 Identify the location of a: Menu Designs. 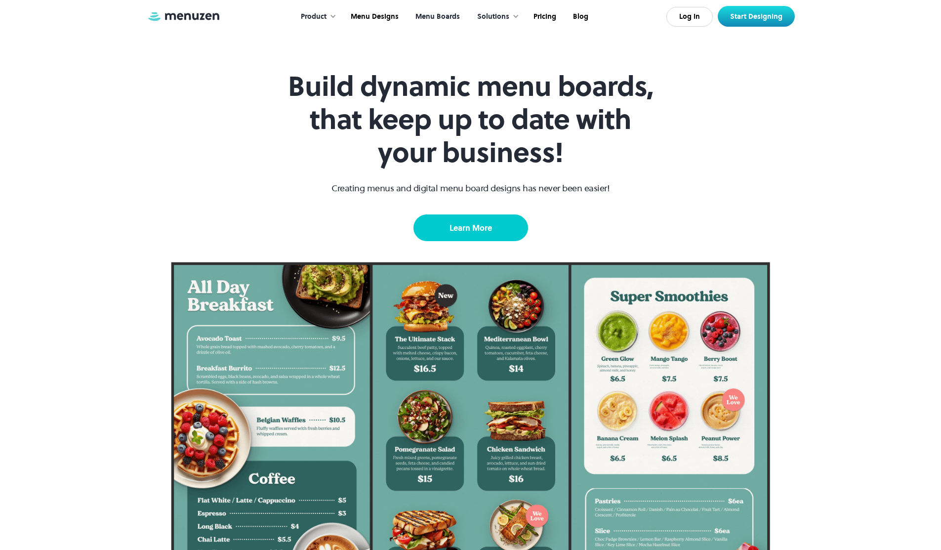
(374, 17).